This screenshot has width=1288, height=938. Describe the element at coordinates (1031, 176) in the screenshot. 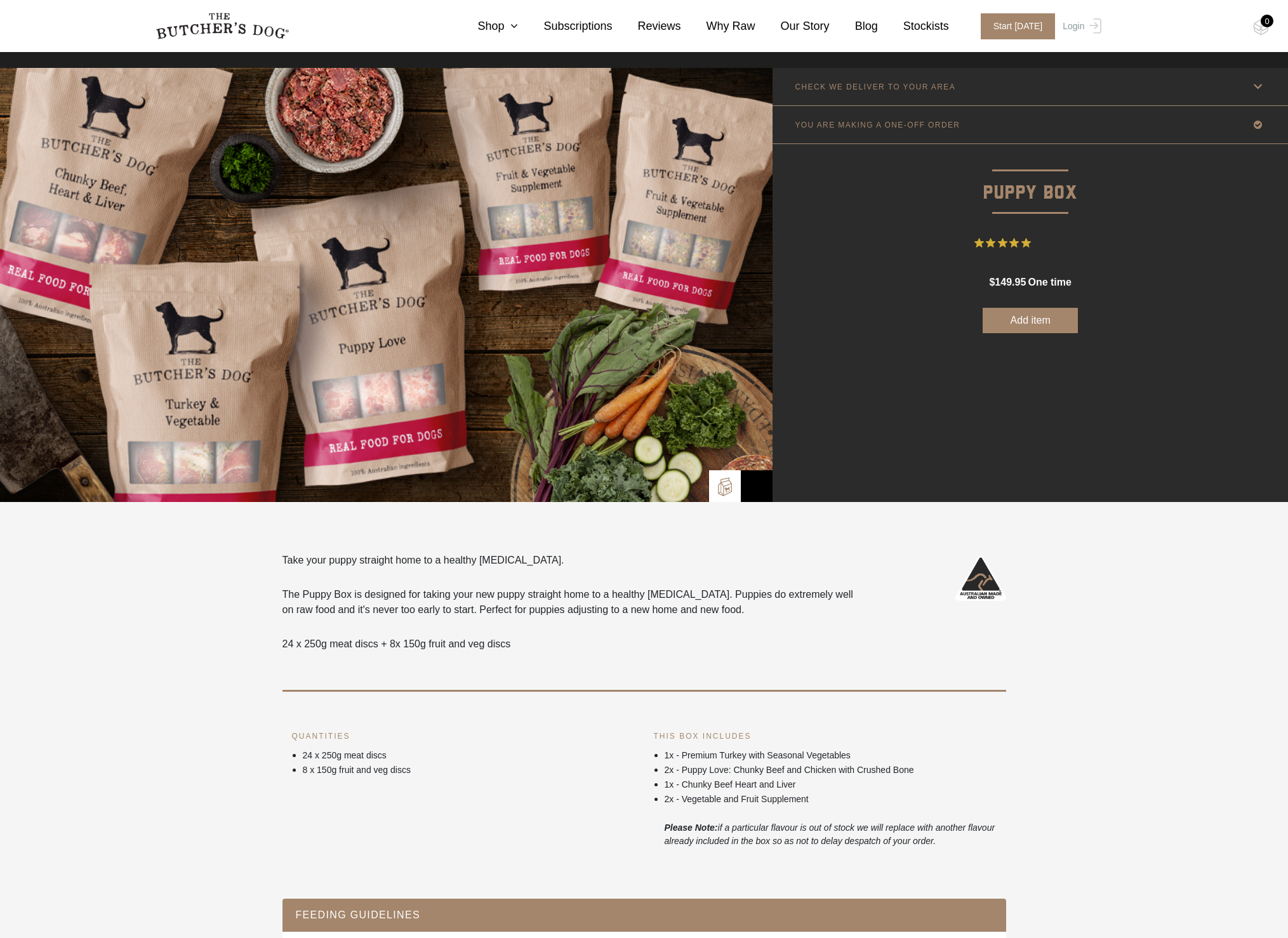

I see `p: Puppy Box` at that location.